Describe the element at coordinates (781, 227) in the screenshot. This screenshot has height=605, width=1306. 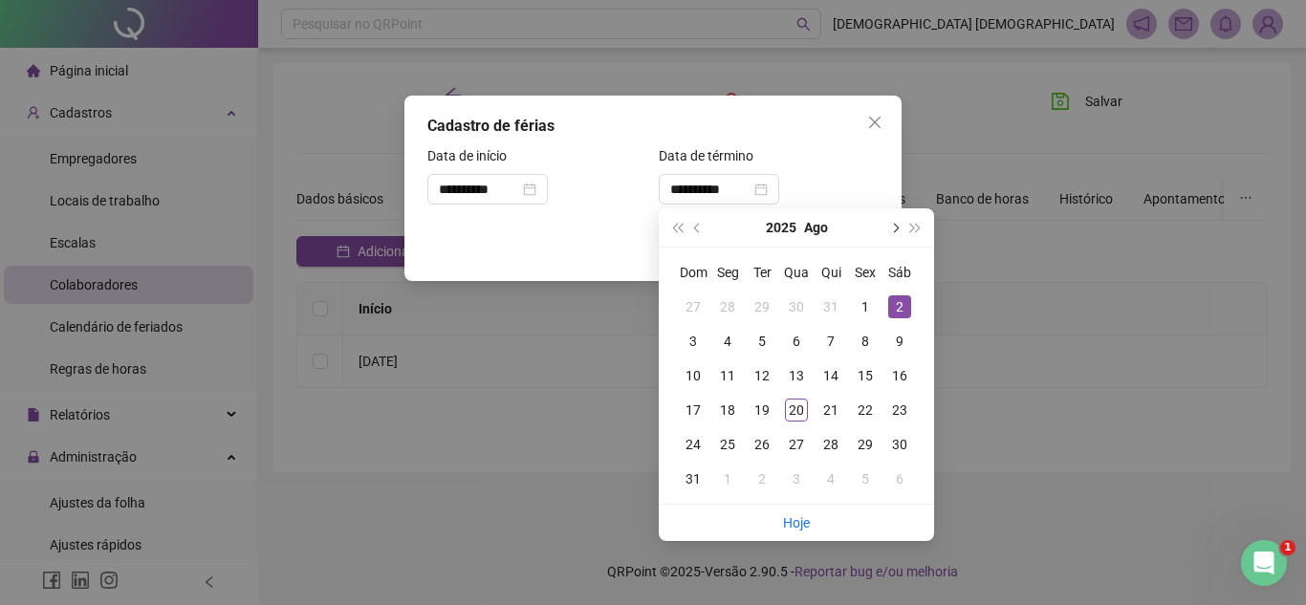
I see `button: year panel` at that location.